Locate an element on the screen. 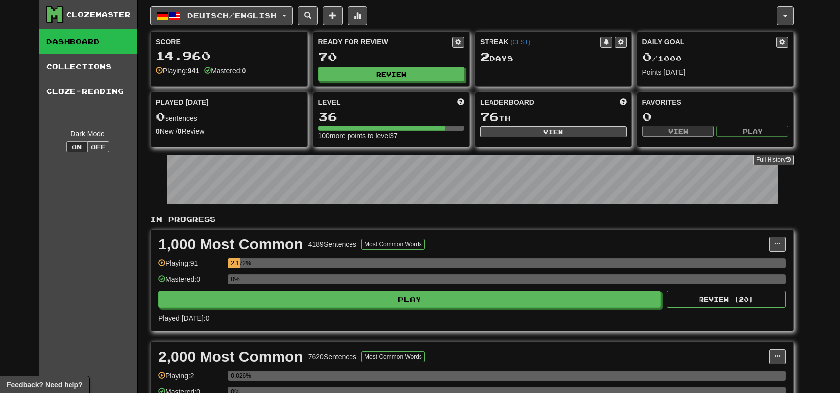  div: 4189 Sentences is located at coordinates (332, 244).